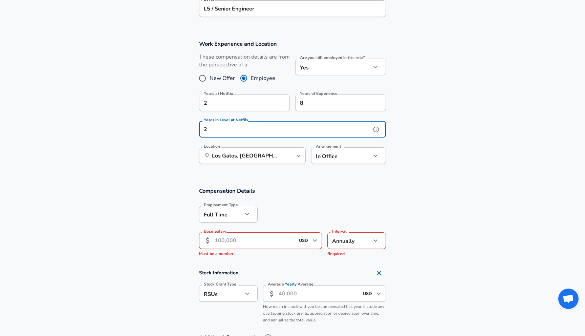 This screenshot has height=336, width=585. What do you see at coordinates (285, 129) in the screenshot?
I see `input: 1` at bounding box center [285, 129].